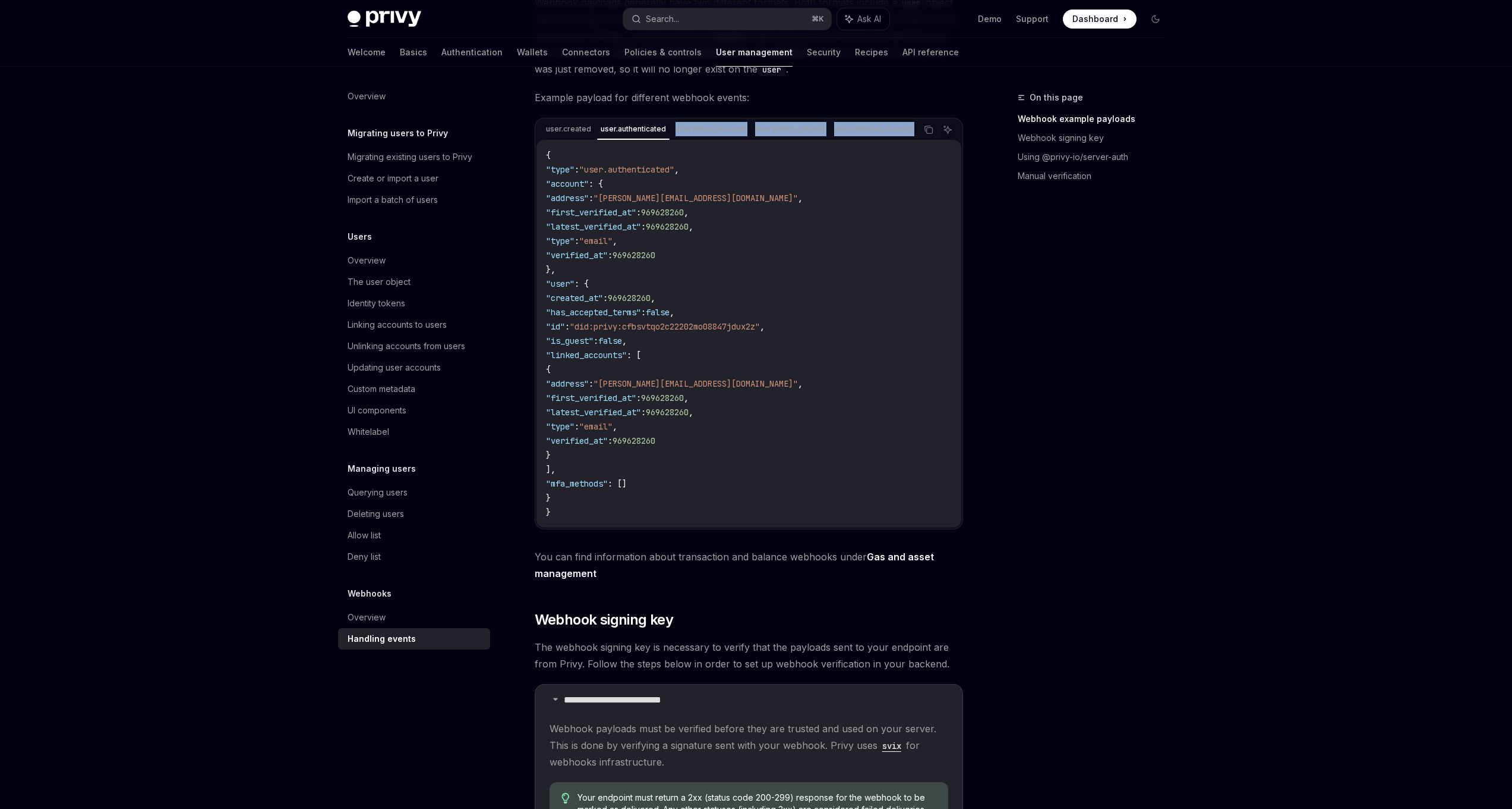 This screenshot has height=809, width=1512. Describe the element at coordinates (596, 241) in the screenshot. I see `span: "email"` at that location.